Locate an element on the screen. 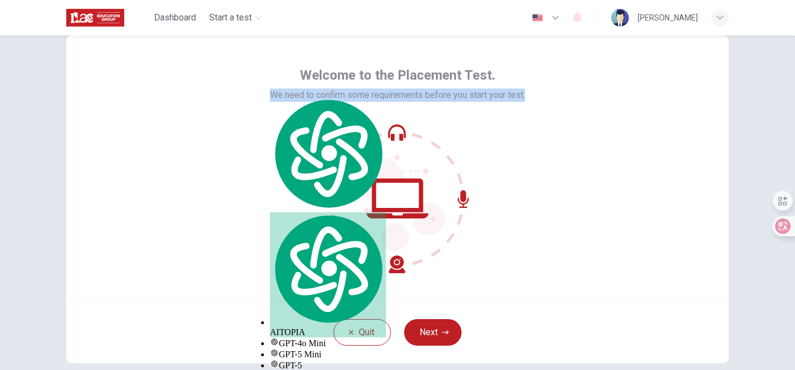  span: Welcome to the Placement Test. is located at coordinates (398, 75).